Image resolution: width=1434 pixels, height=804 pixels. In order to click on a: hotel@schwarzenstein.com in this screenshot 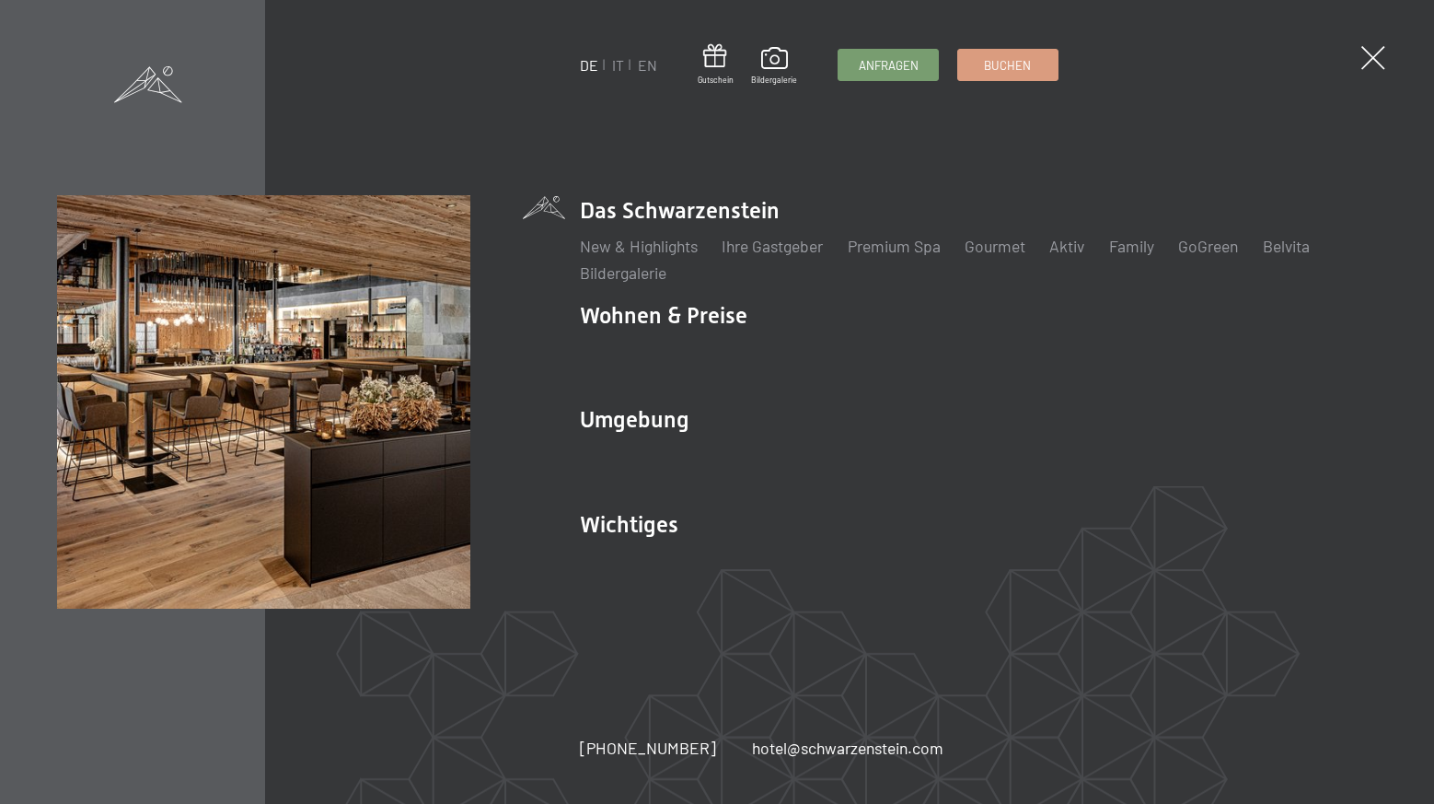, I will do `click(848, 747)`.